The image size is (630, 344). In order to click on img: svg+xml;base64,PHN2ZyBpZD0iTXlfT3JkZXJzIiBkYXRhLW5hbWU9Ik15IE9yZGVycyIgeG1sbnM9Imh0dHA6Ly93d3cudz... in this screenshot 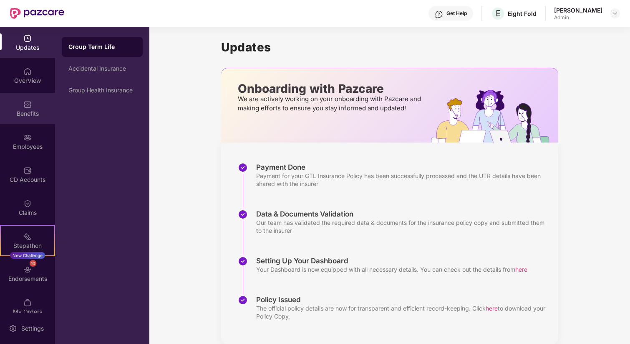, I will do `click(28, 302)`.